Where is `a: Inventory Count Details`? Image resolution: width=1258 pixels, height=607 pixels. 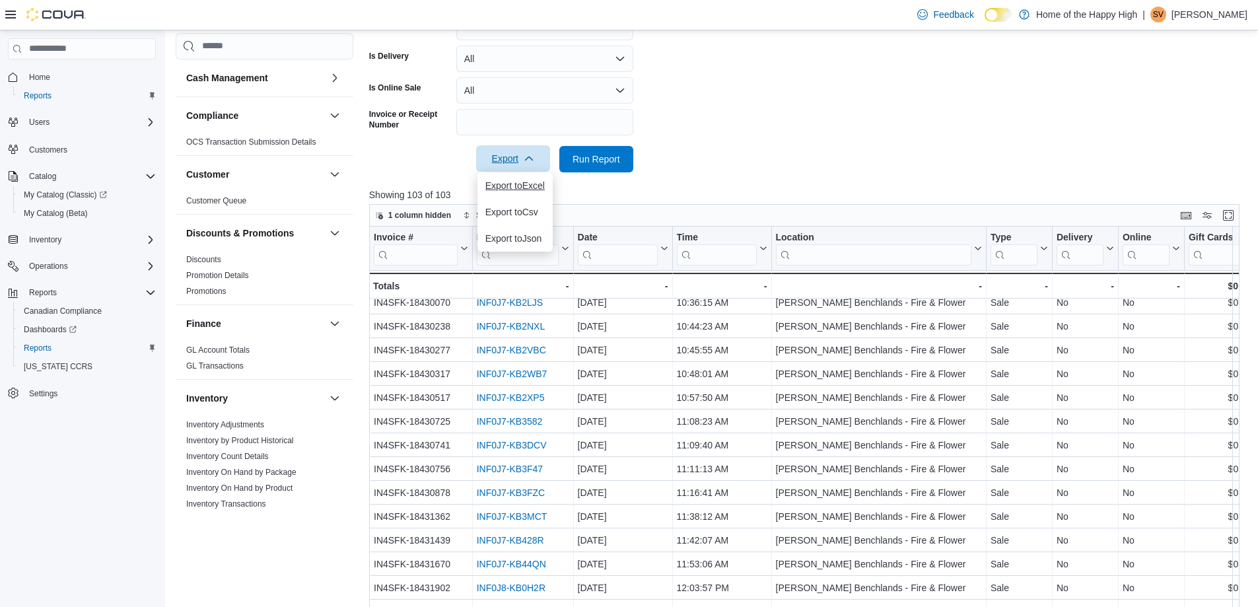 a: Inventory Count Details is located at coordinates (227, 456).